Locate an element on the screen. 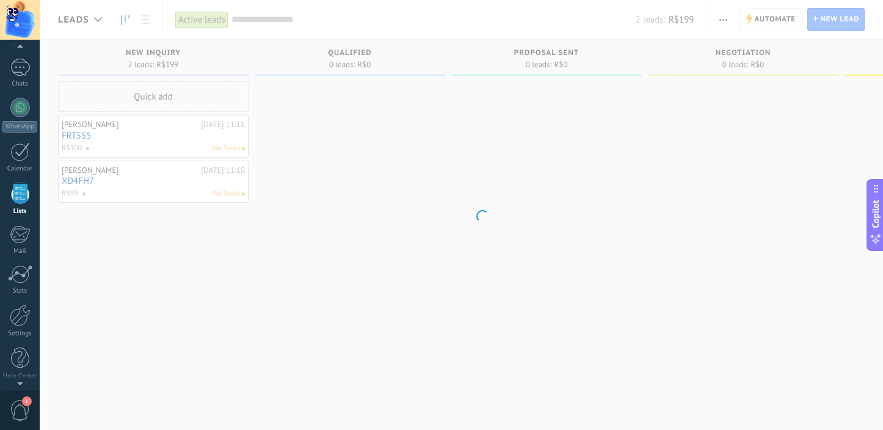  div: Chats is located at coordinates (20, 84).